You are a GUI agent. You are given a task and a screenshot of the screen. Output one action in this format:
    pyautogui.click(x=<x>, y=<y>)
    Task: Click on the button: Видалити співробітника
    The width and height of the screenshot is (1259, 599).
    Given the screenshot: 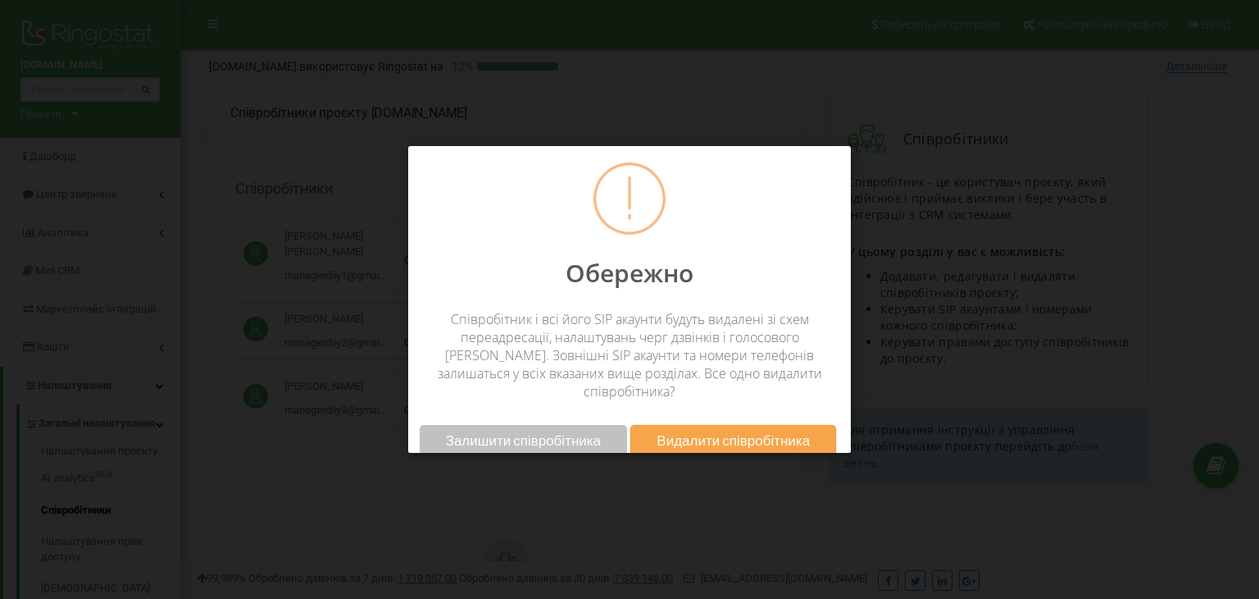 What is the action you would take?
    pyautogui.click(x=733, y=439)
    